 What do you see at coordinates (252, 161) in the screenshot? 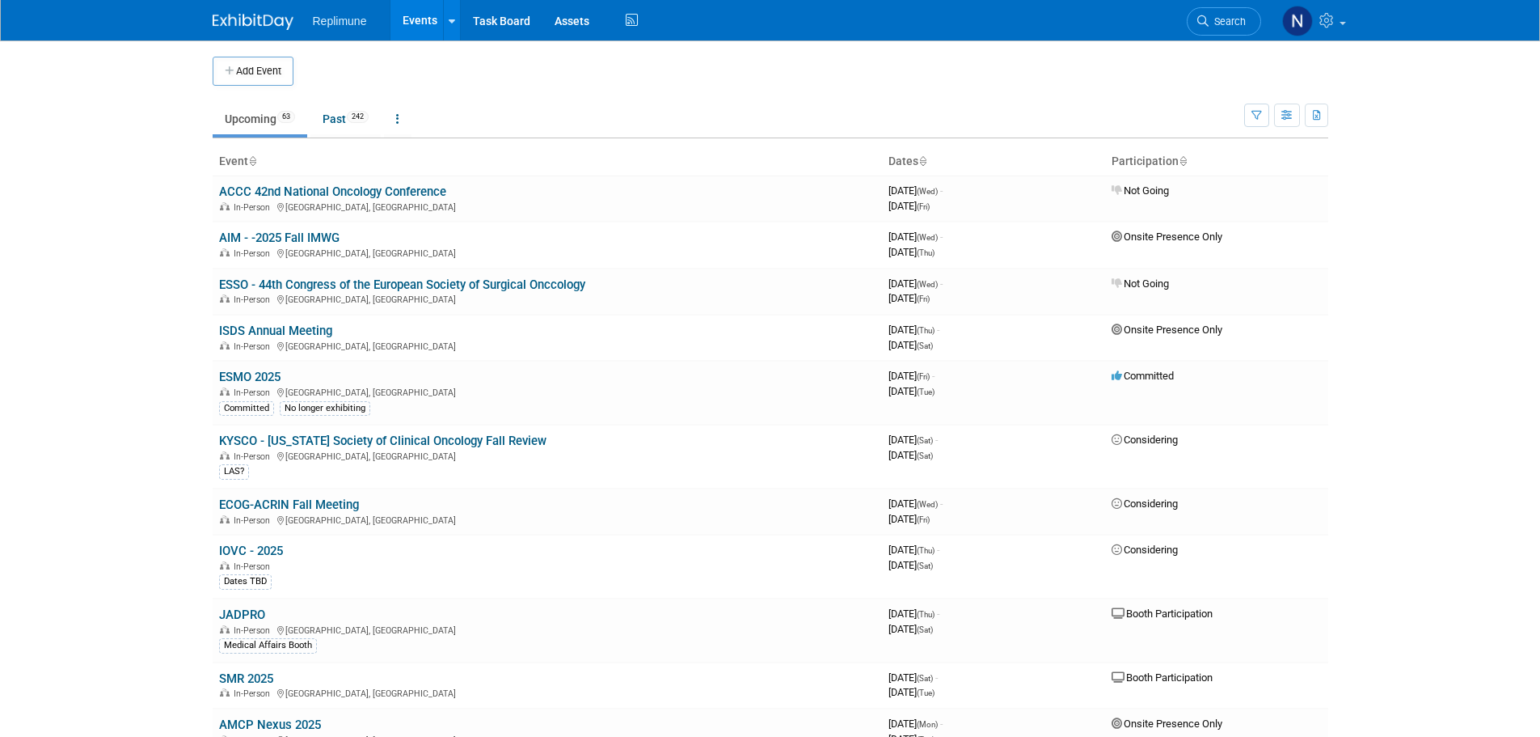
I see `a: Sort by Event Name` at bounding box center [252, 161].